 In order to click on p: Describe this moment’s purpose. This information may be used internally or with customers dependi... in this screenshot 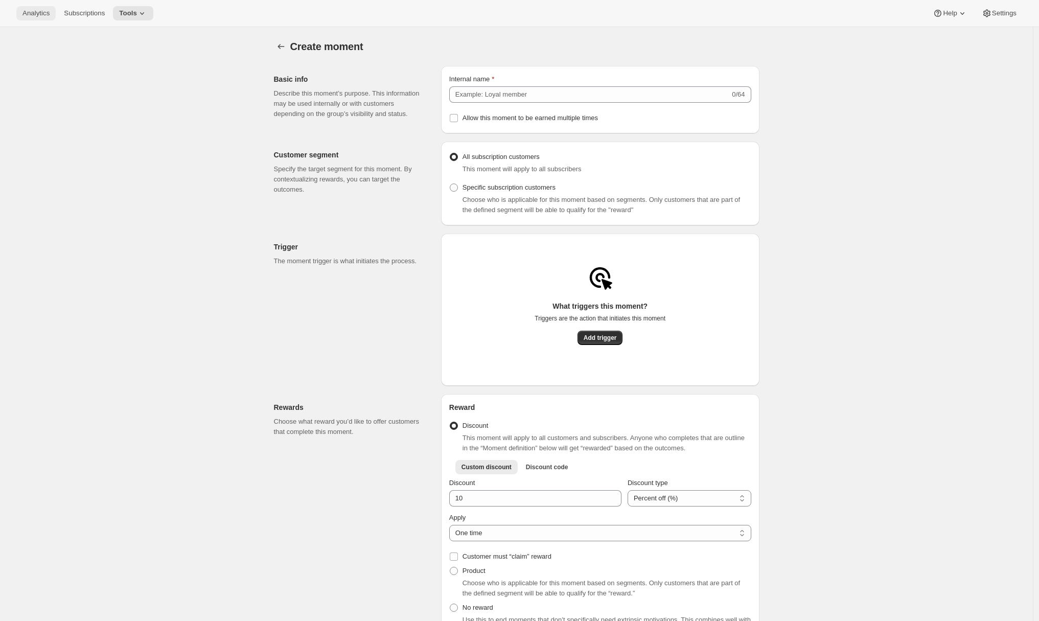, I will do `click(349, 104)`.